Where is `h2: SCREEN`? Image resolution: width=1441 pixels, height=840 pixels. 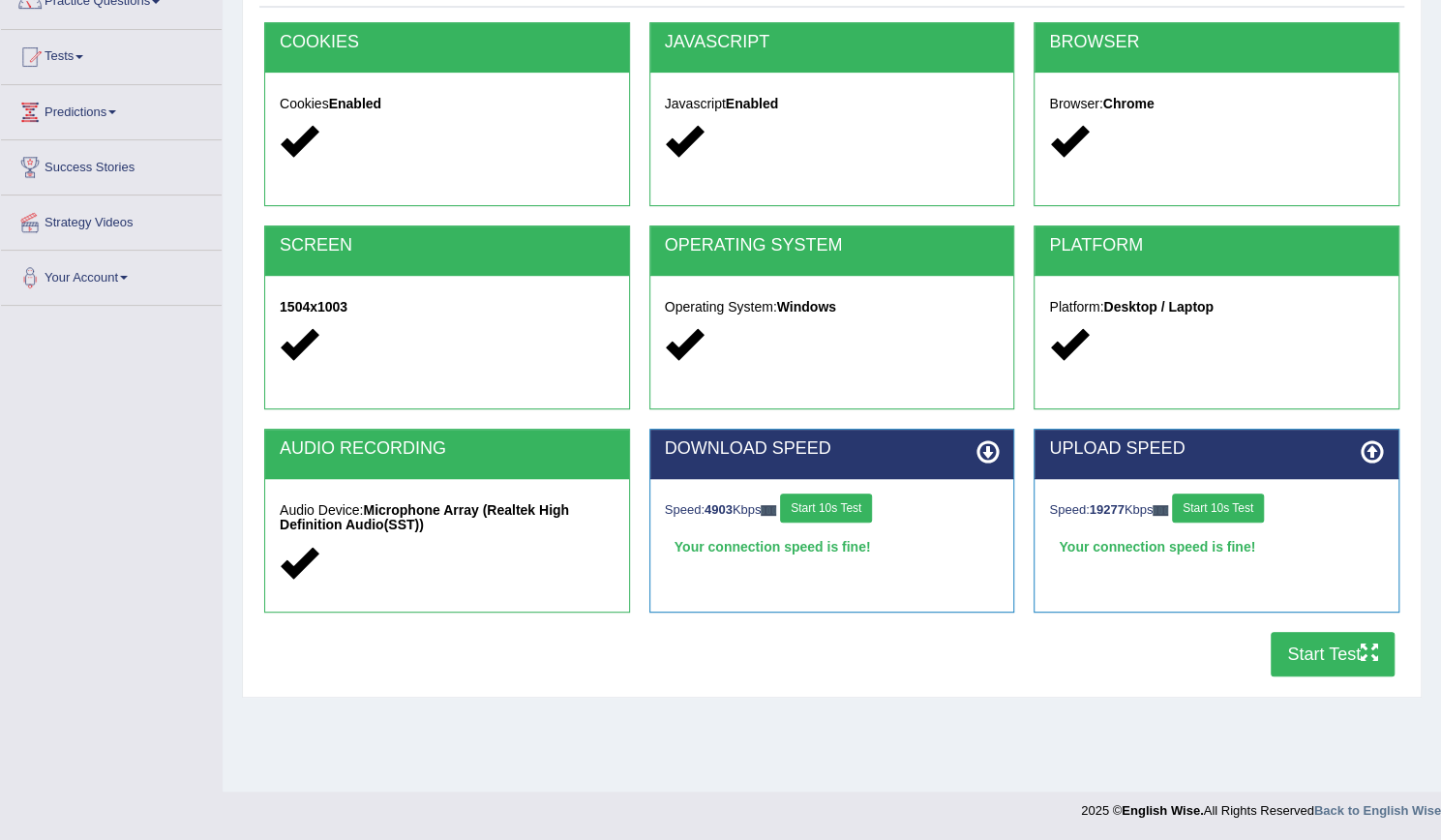 h2: SCREEN is located at coordinates (448, 246).